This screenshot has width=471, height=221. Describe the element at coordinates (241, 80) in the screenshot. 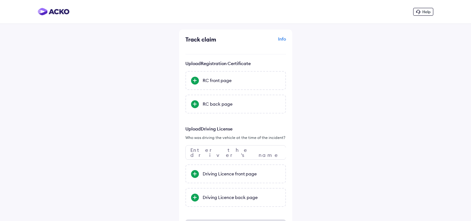

I see `div: RC front page` at that location.